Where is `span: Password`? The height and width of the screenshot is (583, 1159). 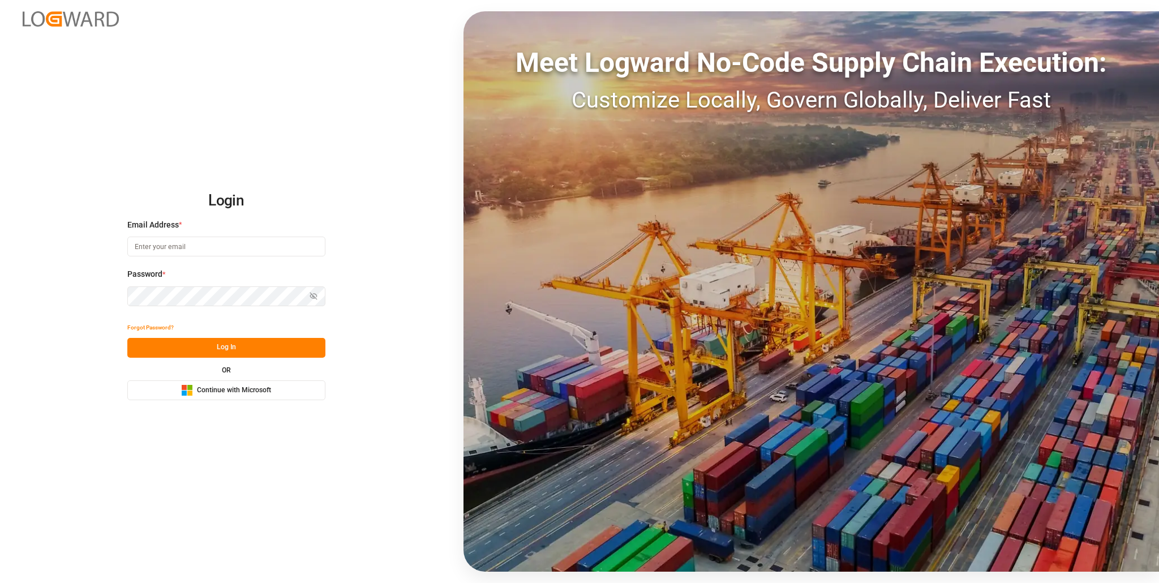 span: Password is located at coordinates (145, 274).